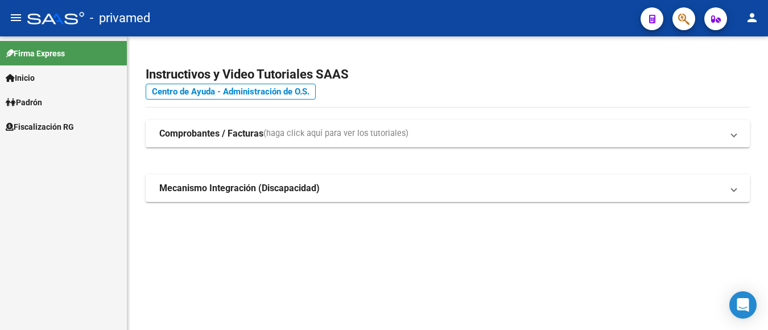  I want to click on mat-icon: person, so click(752, 18).